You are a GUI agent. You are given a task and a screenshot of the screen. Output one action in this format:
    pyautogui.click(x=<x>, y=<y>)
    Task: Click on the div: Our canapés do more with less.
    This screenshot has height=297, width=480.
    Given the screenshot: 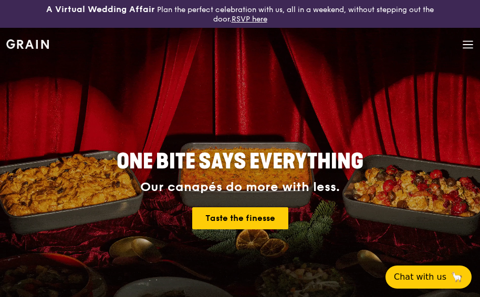 What is the action you would take?
    pyautogui.click(x=240, y=188)
    